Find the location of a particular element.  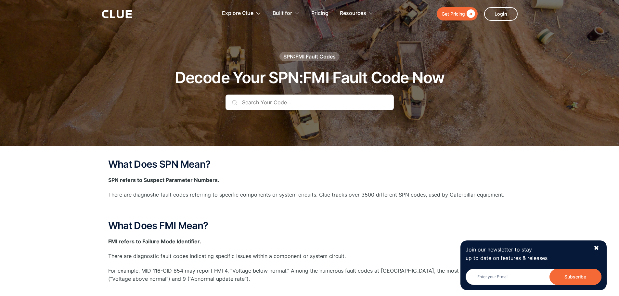

h2: What Does FMI Mean? is located at coordinates (310, 226).